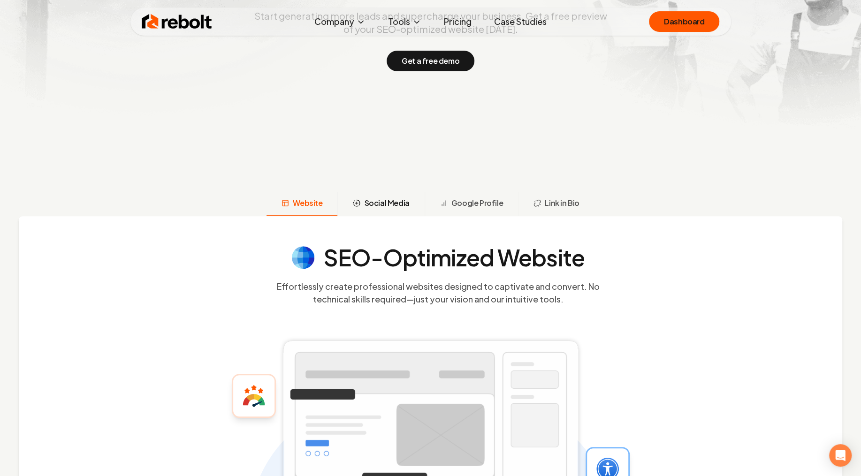  What do you see at coordinates (471, 204) in the screenshot?
I see `button: Google Profile` at bounding box center [471, 204].